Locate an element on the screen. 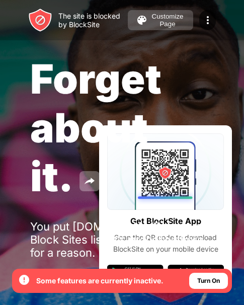 Image resolution: width=244 pixels, height=305 pixels. div: The site is blocked by BlockSite is located at coordinates (93, 20).